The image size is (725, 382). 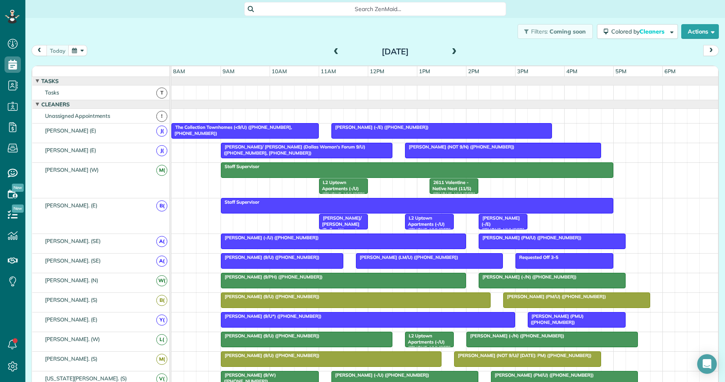 What do you see at coordinates (228, 71) in the screenshot?
I see `span: 9am` at bounding box center [228, 71].